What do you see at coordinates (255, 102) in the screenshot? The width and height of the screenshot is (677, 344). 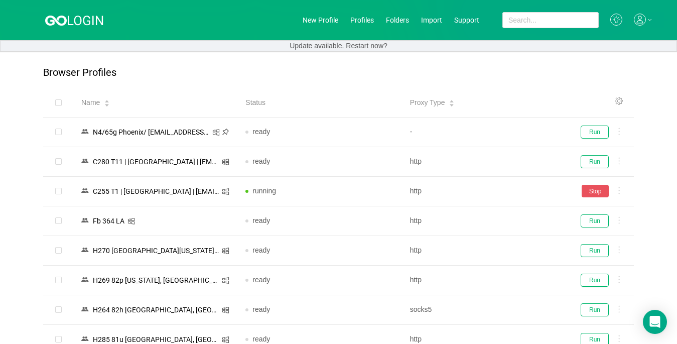 I see `span: Status` at bounding box center [255, 102].